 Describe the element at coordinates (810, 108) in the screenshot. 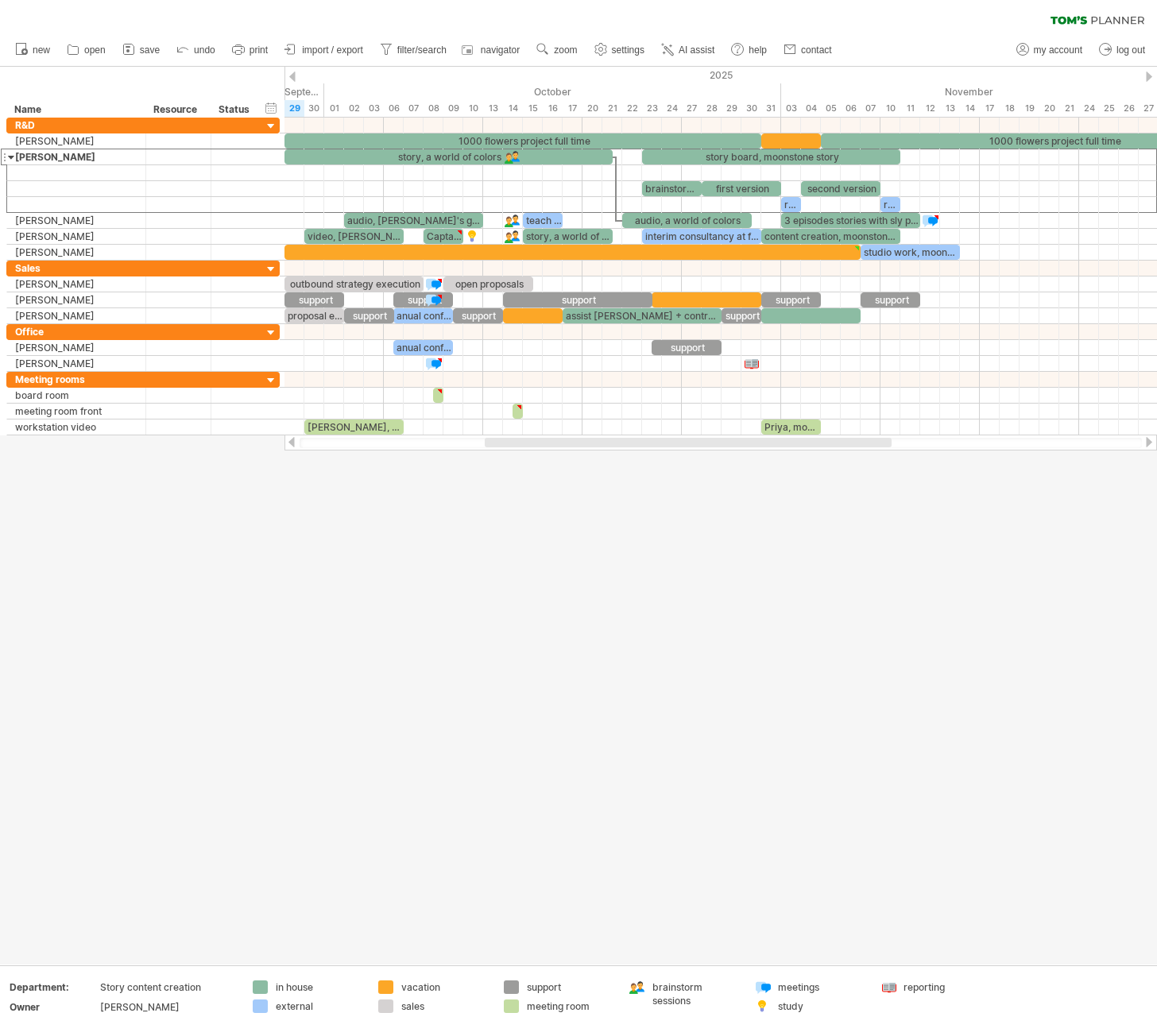

I see `div: Tuesday, 4 November 2025` at that location.